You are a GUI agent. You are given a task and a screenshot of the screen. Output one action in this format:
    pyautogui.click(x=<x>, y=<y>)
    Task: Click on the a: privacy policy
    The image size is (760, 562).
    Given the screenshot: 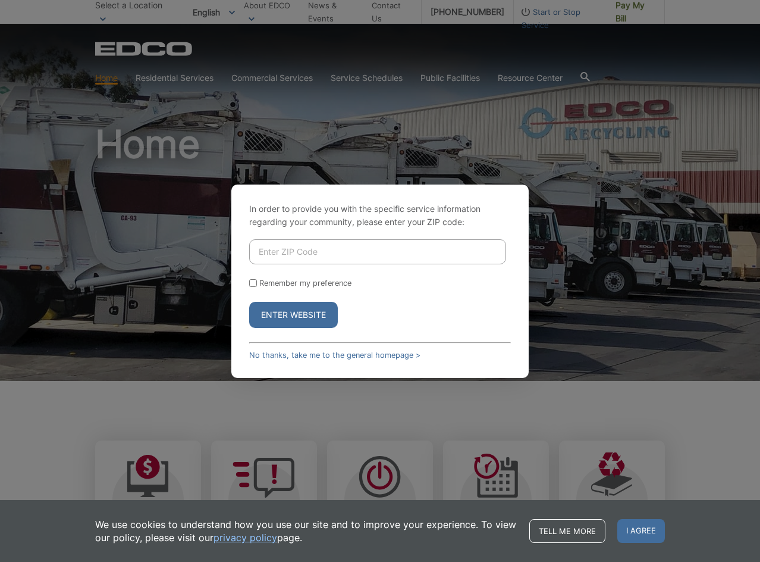 What is the action you would take?
    pyautogui.click(x=245, y=537)
    